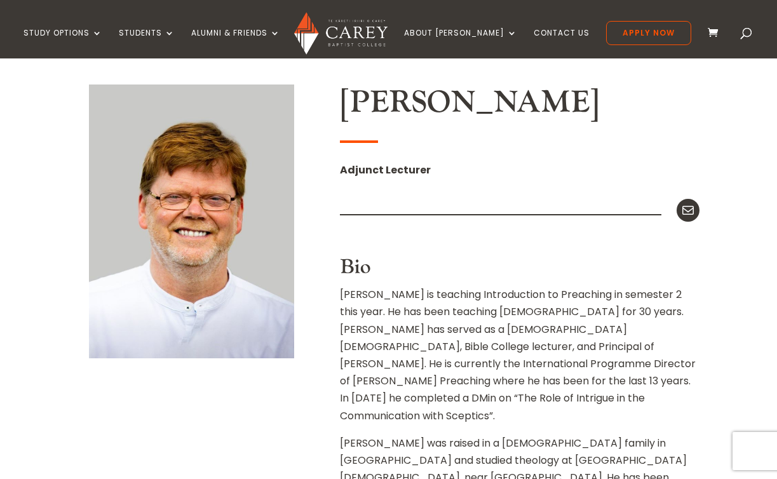 This screenshot has height=479, width=777. Describe the element at coordinates (385, 170) in the screenshot. I see `strong: Adjunct Lecturer` at that location.